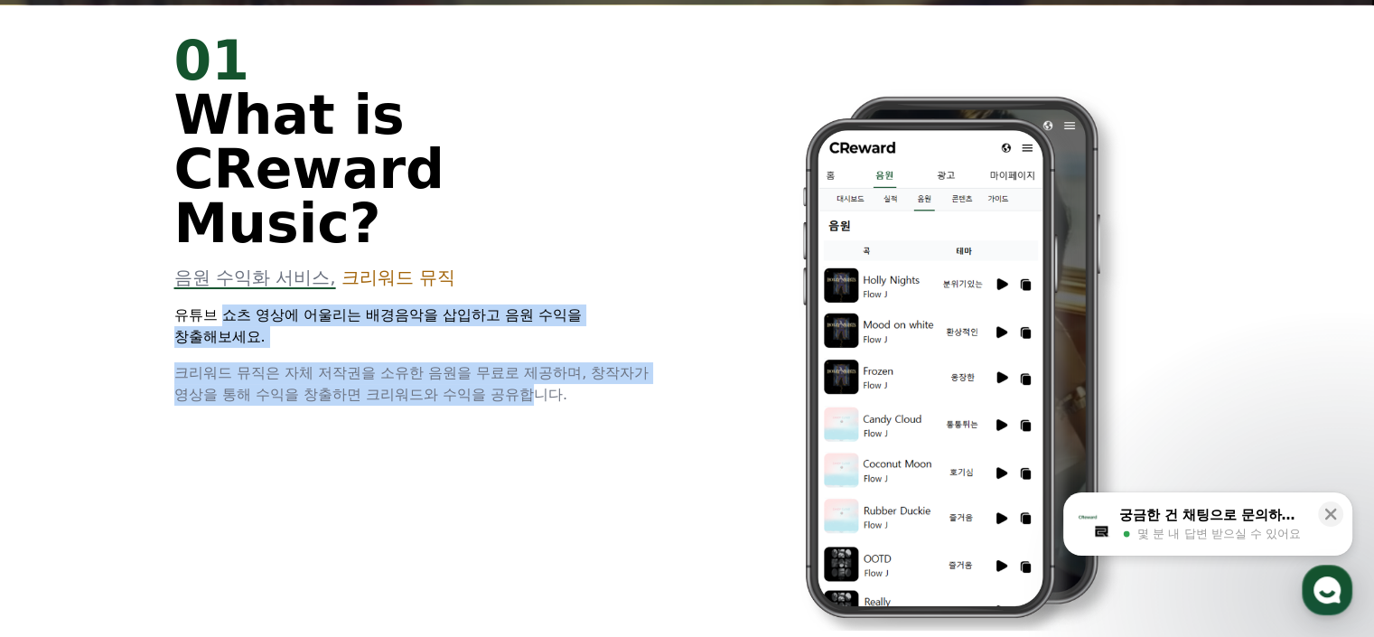 This screenshot has height=637, width=1374. What do you see at coordinates (176, 509) in the screenshot?
I see `a: 대화` at bounding box center [176, 509].